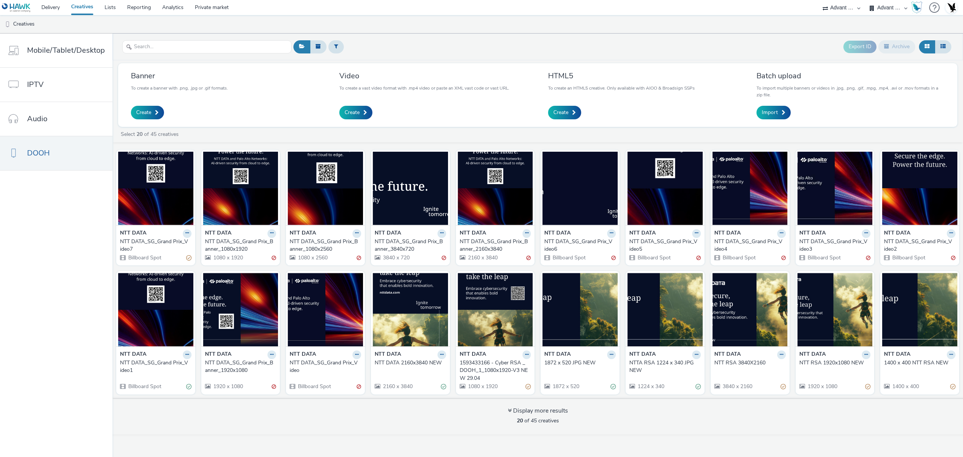  Describe the element at coordinates (156, 309) in the screenshot. I see `img: NTT DATA_SG_Grand Prix_Video1 visual` at that location.